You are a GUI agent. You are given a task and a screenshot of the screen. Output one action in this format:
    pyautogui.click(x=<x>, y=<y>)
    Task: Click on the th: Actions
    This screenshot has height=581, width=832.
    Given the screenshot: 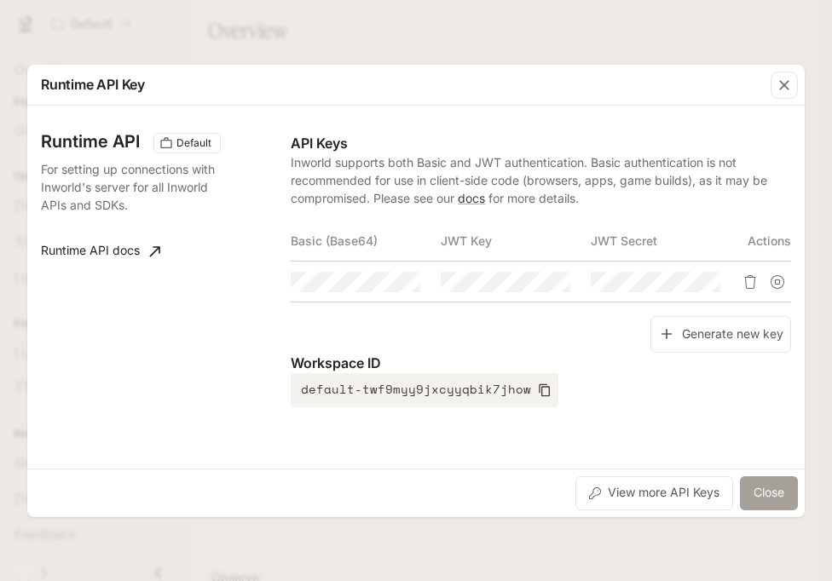 What is the action you would take?
    pyautogui.click(x=765, y=241)
    